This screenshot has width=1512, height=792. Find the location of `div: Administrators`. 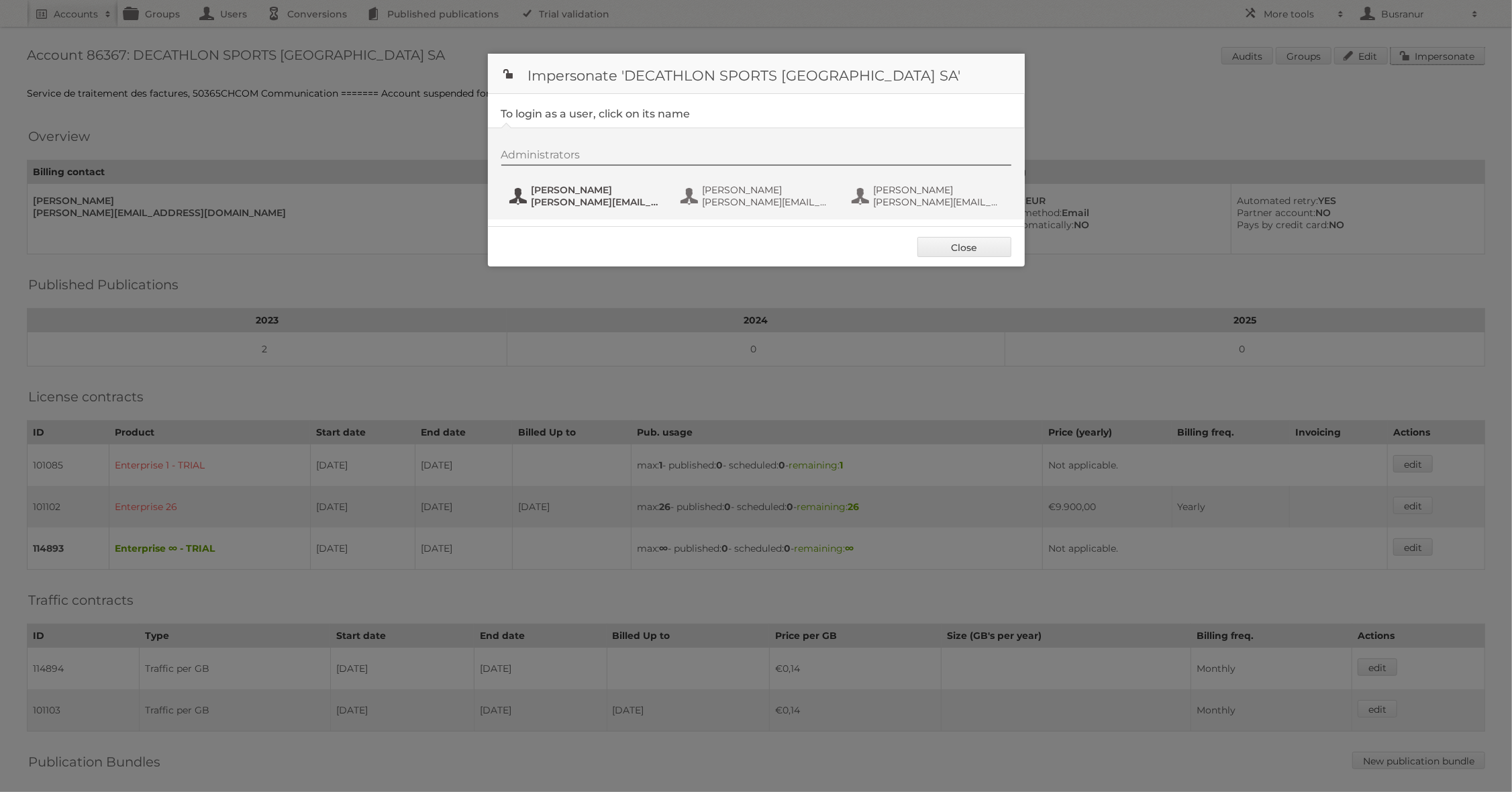

div: Administrators is located at coordinates (757, 157).